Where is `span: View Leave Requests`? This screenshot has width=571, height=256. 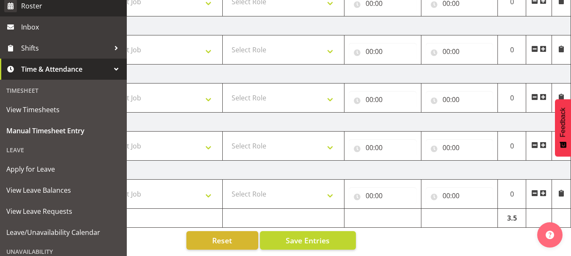
span: View Leave Requests is located at coordinates (63, 212).